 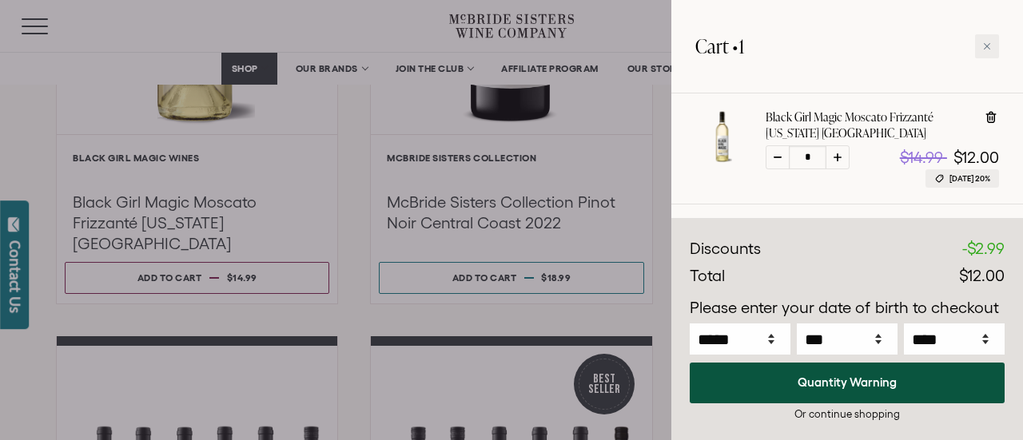 I want to click on div: Discounts, so click(x=725, y=249).